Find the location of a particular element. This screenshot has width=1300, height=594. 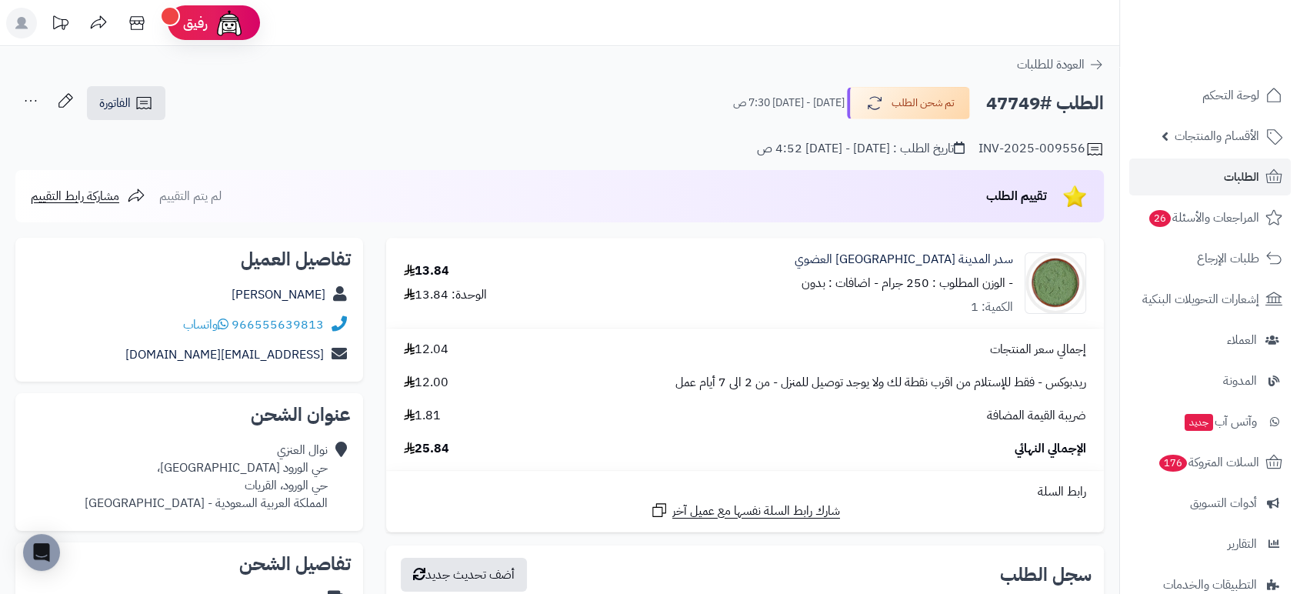

span: 1.81 is located at coordinates (422, 416).